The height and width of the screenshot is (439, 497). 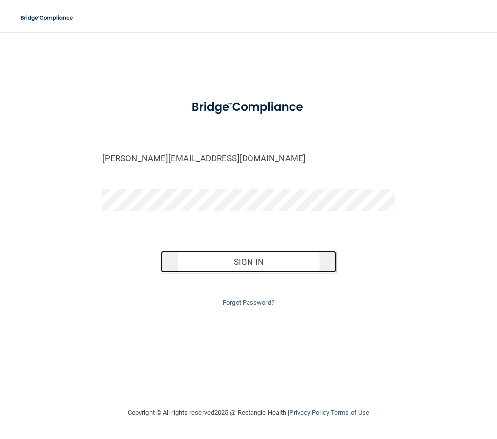 I want to click on input: Email, so click(x=248, y=158).